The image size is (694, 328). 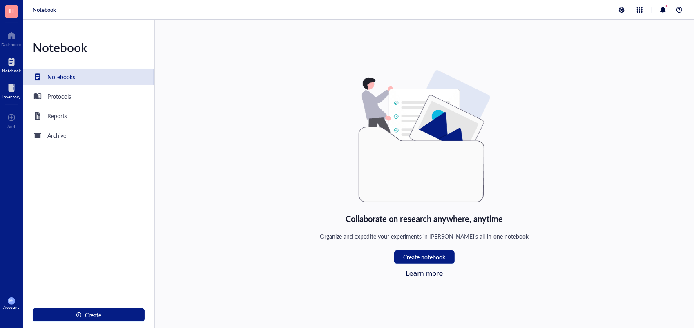 I want to click on div: Collaborate on research anywhere, anytime, so click(x=424, y=219).